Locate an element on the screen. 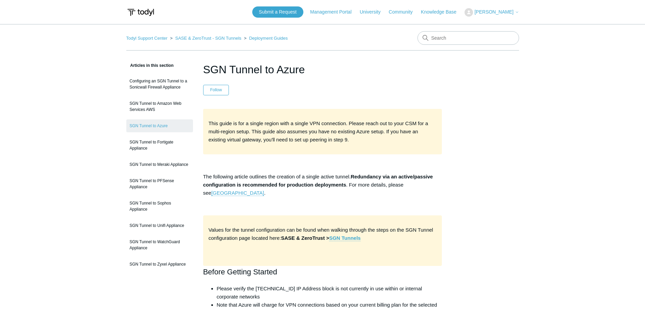 The width and height of the screenshot is (645, 309). a: Todyl Support Center is located at coordinates (147, 38).